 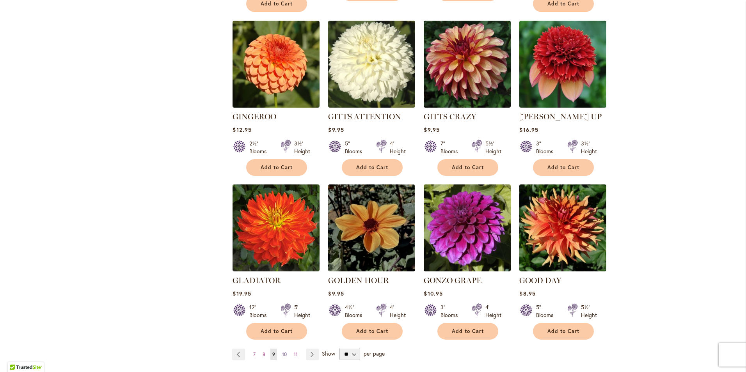 I want to click on div: 5' Height, so click(x=302, y=311).